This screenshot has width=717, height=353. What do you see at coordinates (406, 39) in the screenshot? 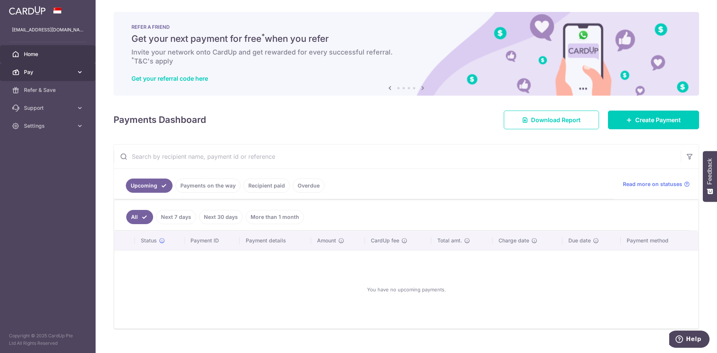
I see `h5: Get your next payment for free when you refer` at bounding box center [406, 39].